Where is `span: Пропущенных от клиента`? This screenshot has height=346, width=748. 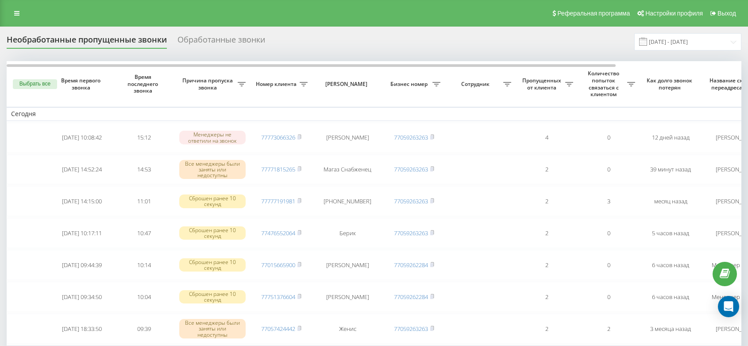
span: Пропущенных от клиента is located at coordinates (543, 84).